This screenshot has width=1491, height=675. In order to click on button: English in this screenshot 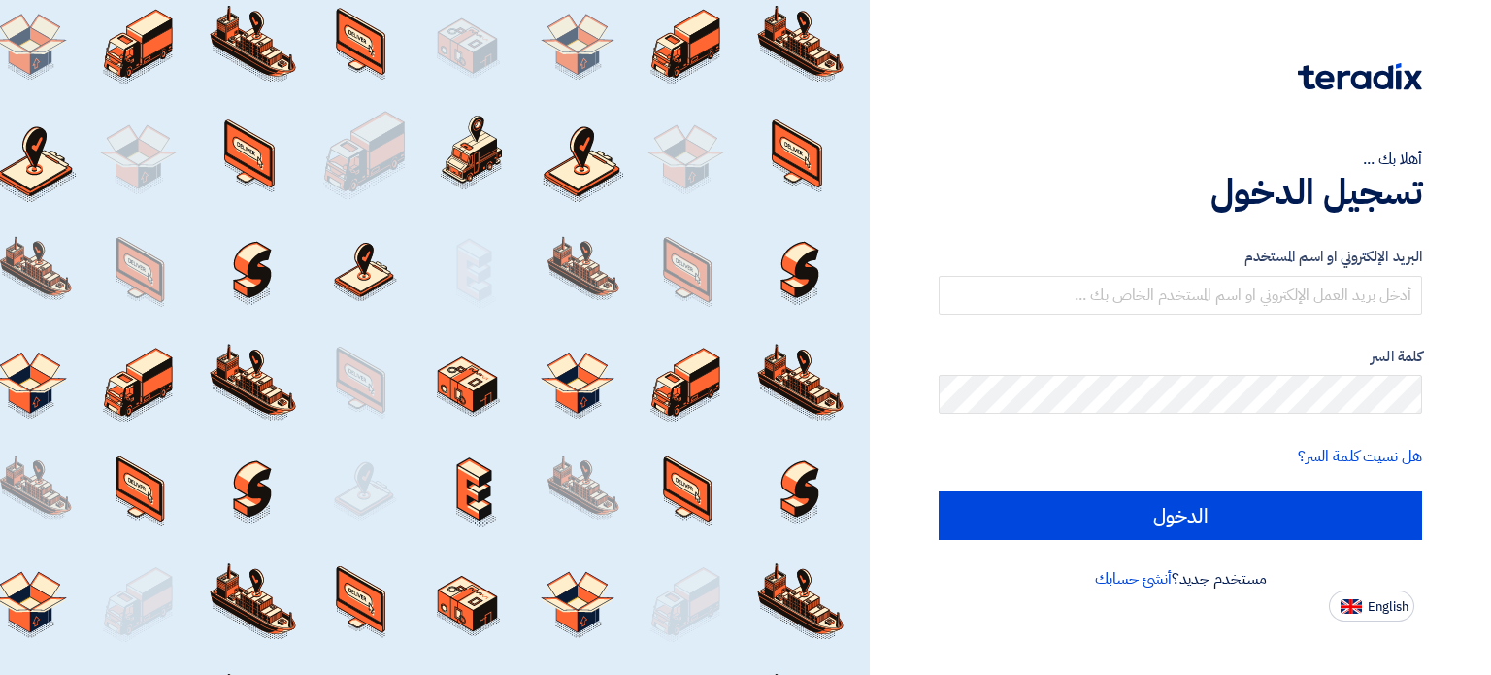, I will do `click(1372, 606)`.